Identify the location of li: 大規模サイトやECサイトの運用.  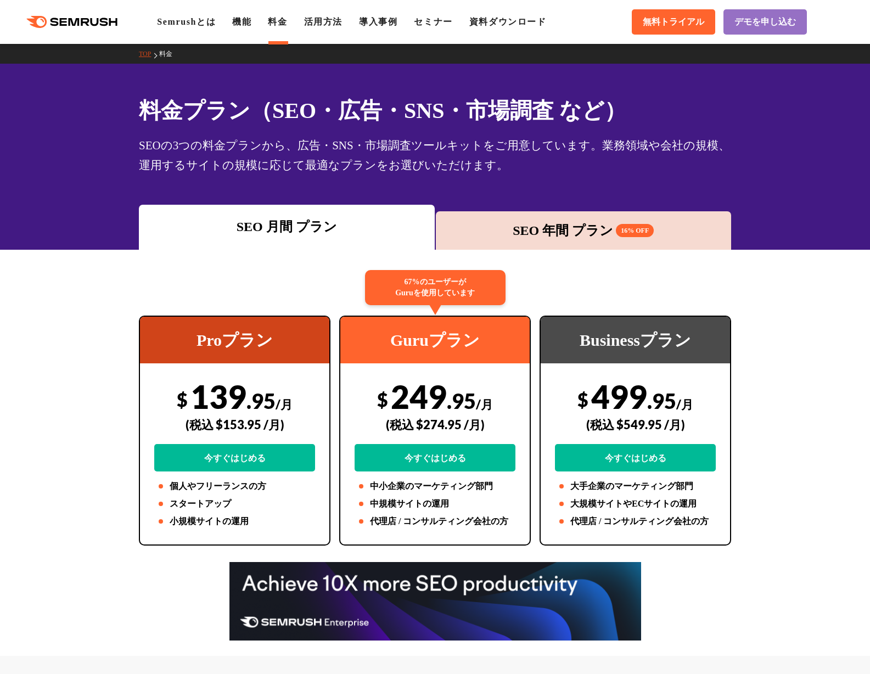
(635, 504).